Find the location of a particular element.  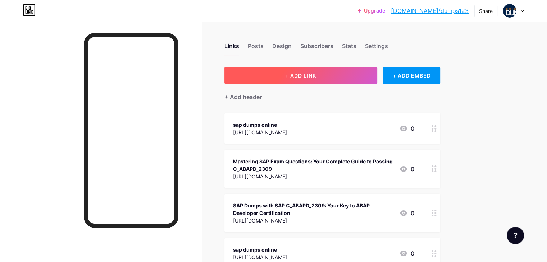

div: Design is located at coordinates (282, 48).